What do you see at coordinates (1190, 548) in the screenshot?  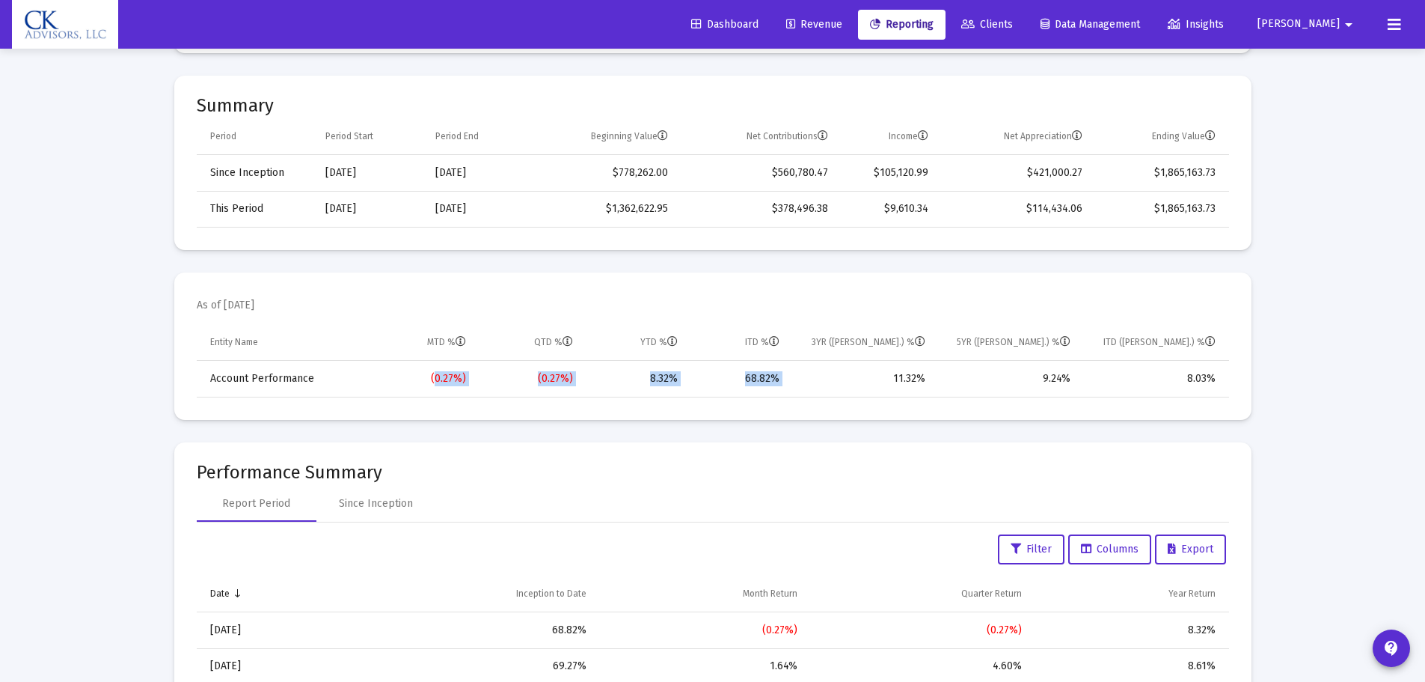 I see `span: Export` at bounding box center [1190, 548].